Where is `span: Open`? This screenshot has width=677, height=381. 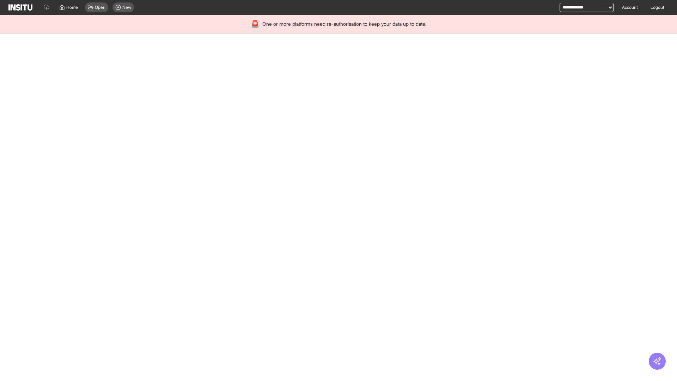 span: Open is located at coordinates (100, 7).